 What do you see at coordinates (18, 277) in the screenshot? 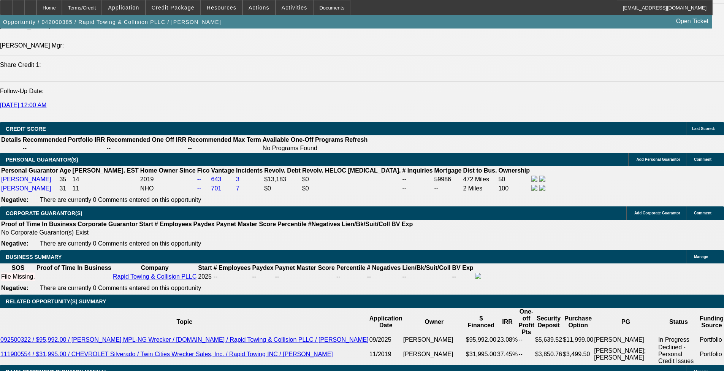
I see `div: File Missing.` at bounding box center [18, 277].